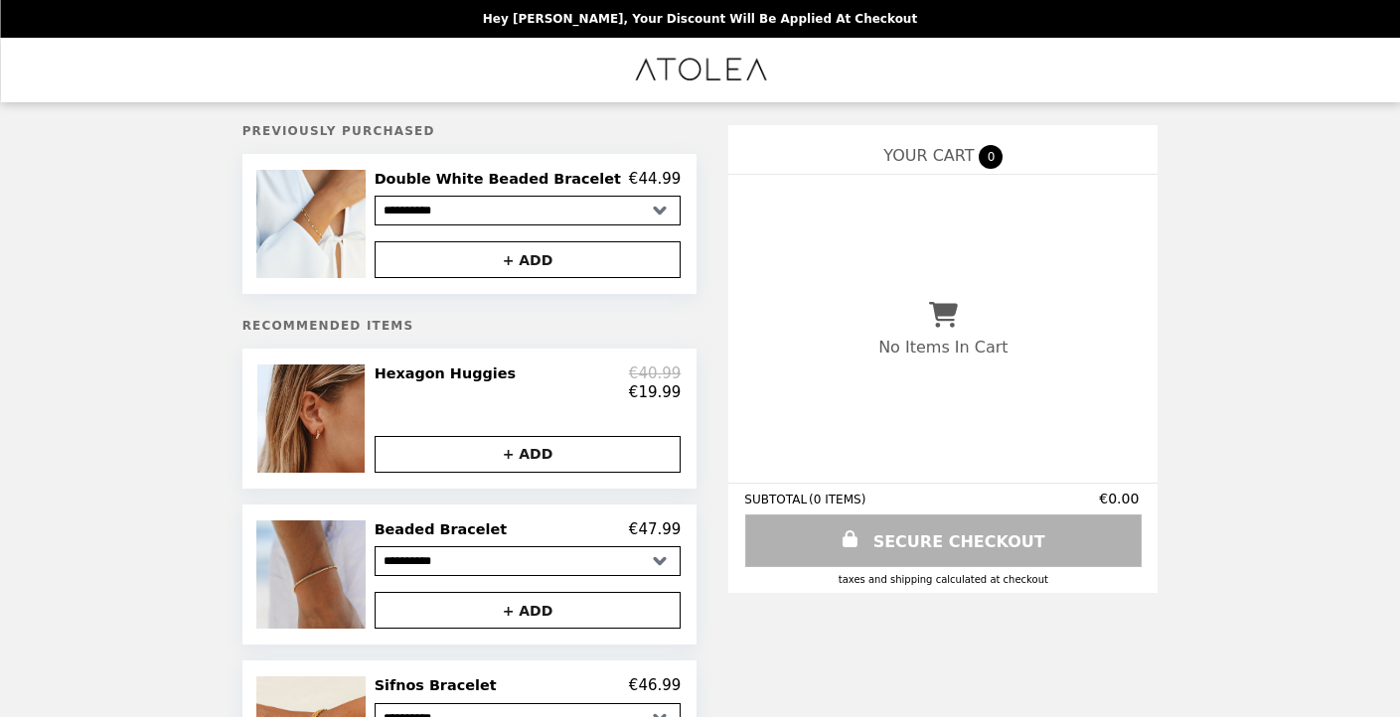  Describe the element at coordinates (943, 579) in the screenshot. I see `div: Taxes and Shipping calculated at checkout` at that location.